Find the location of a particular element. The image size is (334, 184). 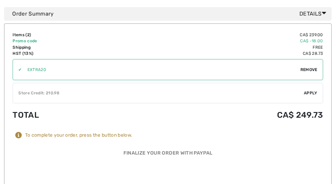

td: Total is located at coordinates (69, 115).